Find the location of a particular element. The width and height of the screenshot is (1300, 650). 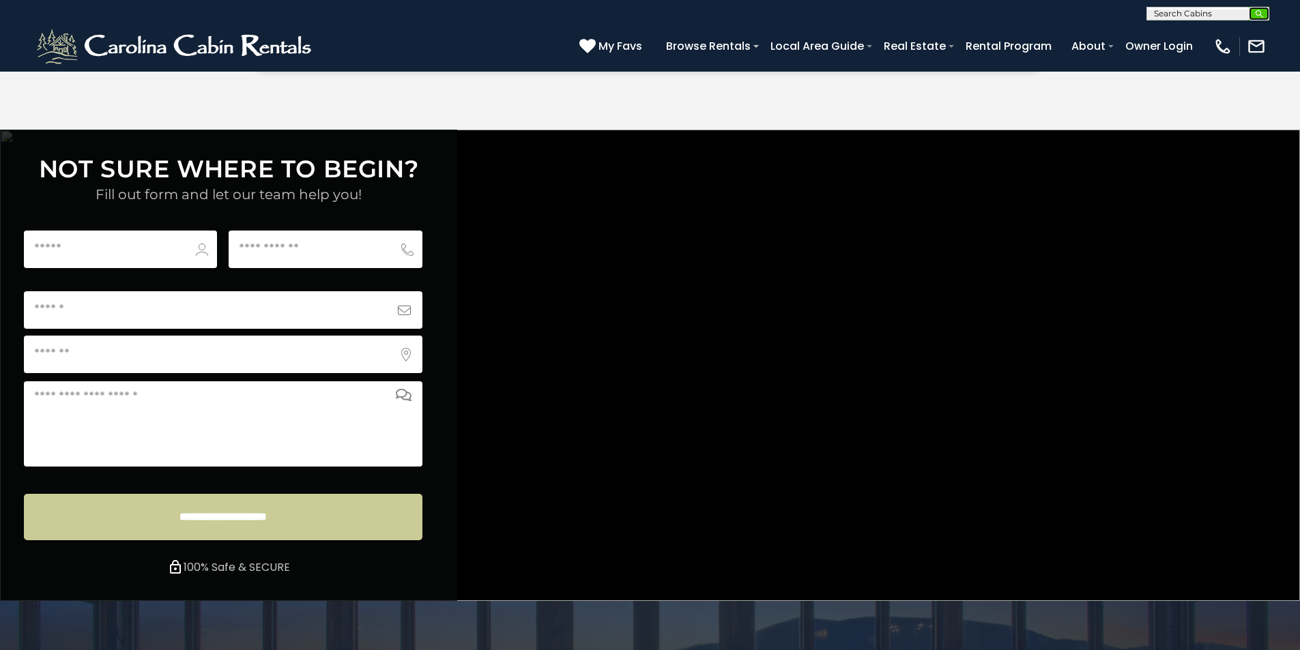

img: mail-regular-white.png is located at coordinates (1256, 46).